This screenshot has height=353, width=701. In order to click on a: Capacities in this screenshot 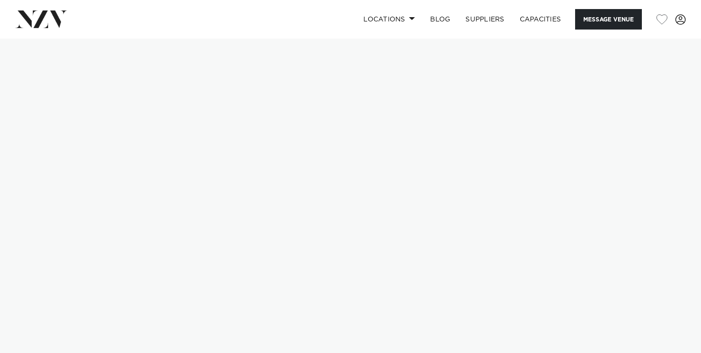, I will do `click(540, 19)`.